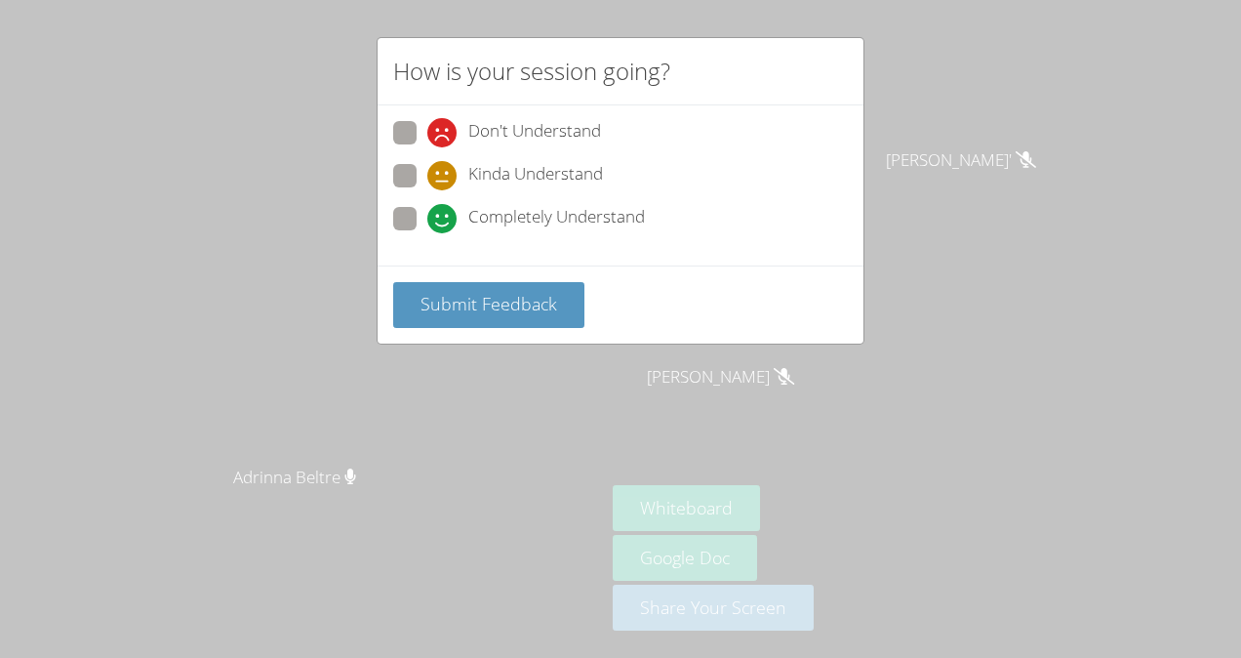  Describe the element at coordinates (532, 71) in the screenshot. I see `h2: How is your session going?` at that location.